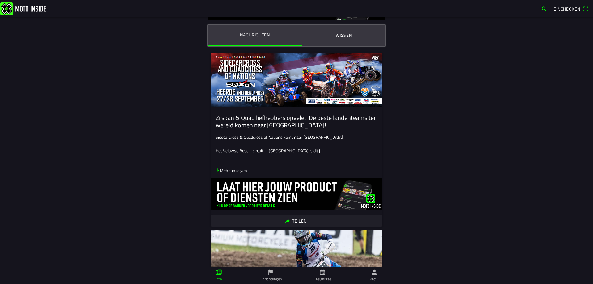  I want to click on ion-label: Einrichtungen, so click(271, 279).